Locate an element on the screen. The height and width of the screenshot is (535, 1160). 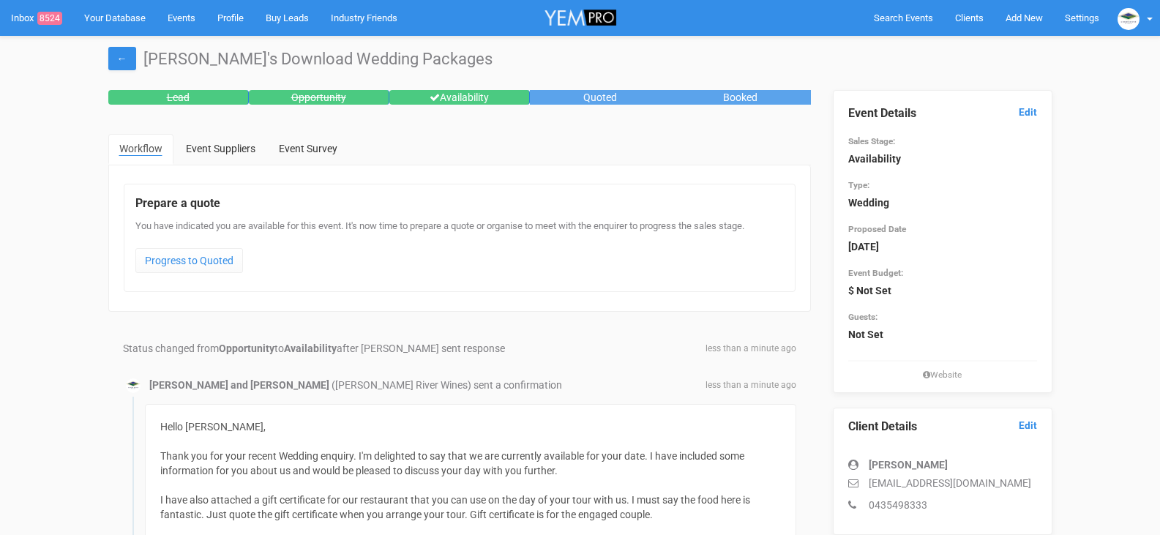
div: Quoted is located at coordinates (600, 97).